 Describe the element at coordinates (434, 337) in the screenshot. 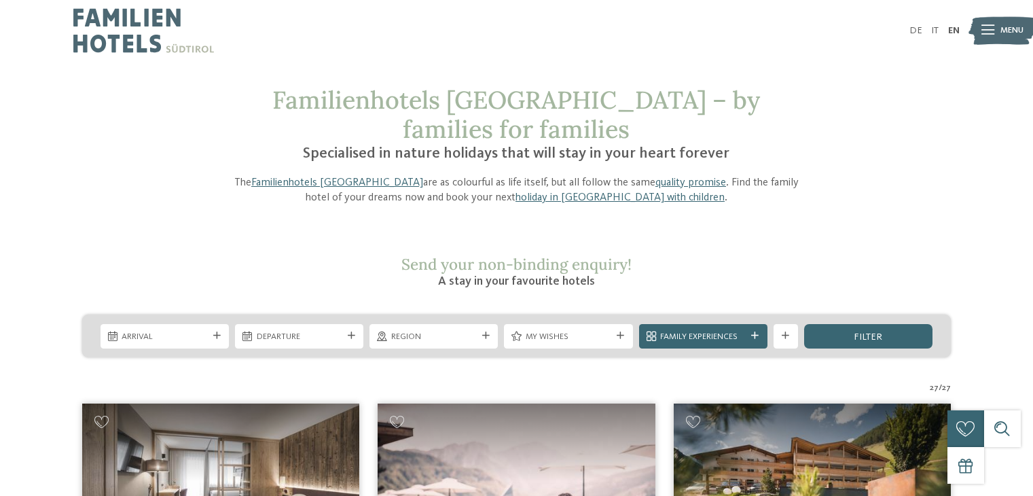

I see `span: Region` at that location.